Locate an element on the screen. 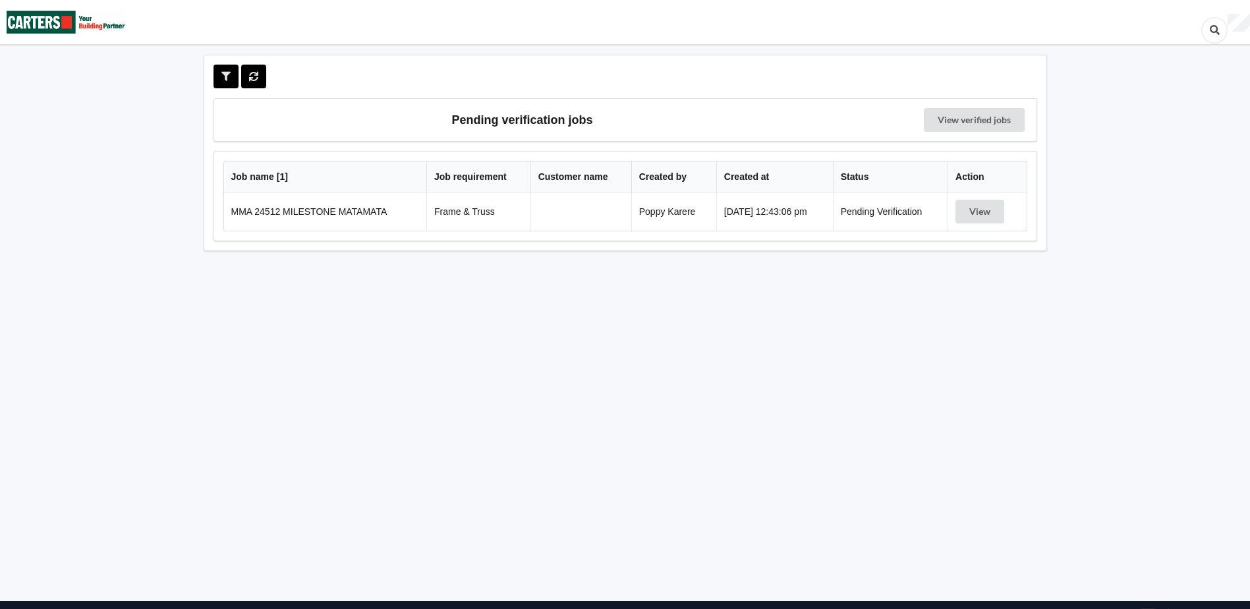 This screenshot has width=1250, height=609. th: Customer name is located at coordinates (580, 177).